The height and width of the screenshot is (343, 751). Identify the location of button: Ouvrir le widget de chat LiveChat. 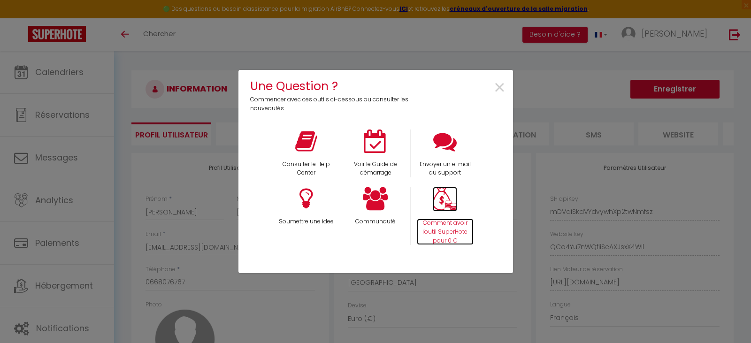
(22, 18).